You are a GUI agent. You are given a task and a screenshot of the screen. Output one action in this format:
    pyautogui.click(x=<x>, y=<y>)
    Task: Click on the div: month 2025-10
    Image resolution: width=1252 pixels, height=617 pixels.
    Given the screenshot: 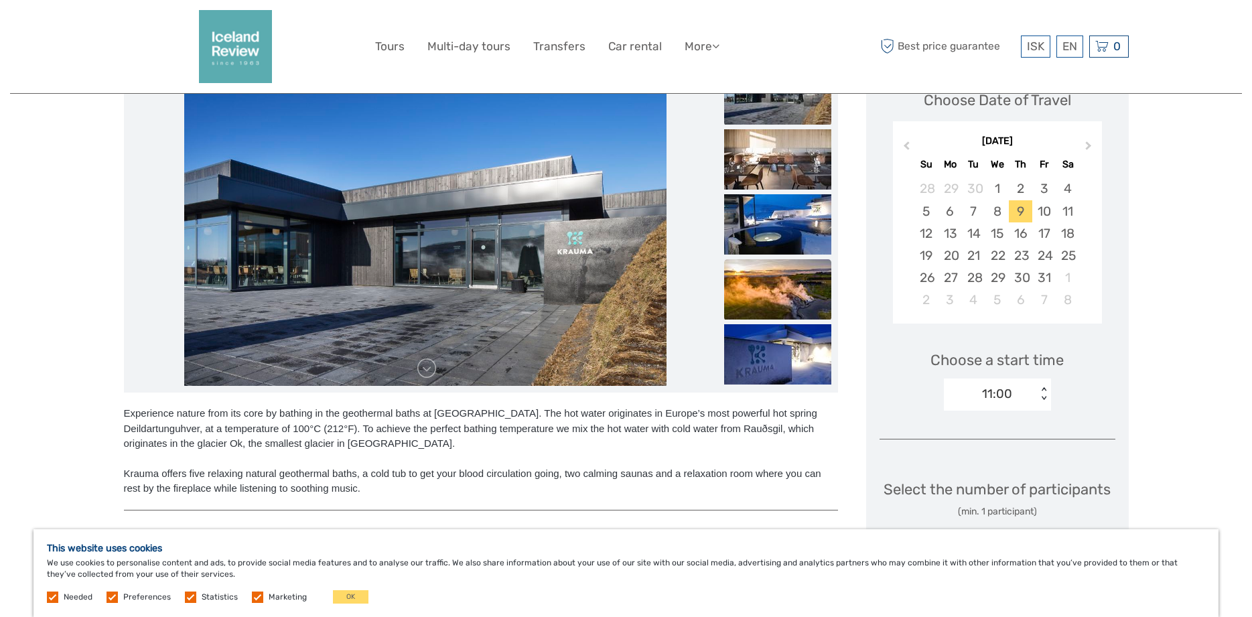 What is the action you would take?
    pyautogui.click(x=997, y=244)
    